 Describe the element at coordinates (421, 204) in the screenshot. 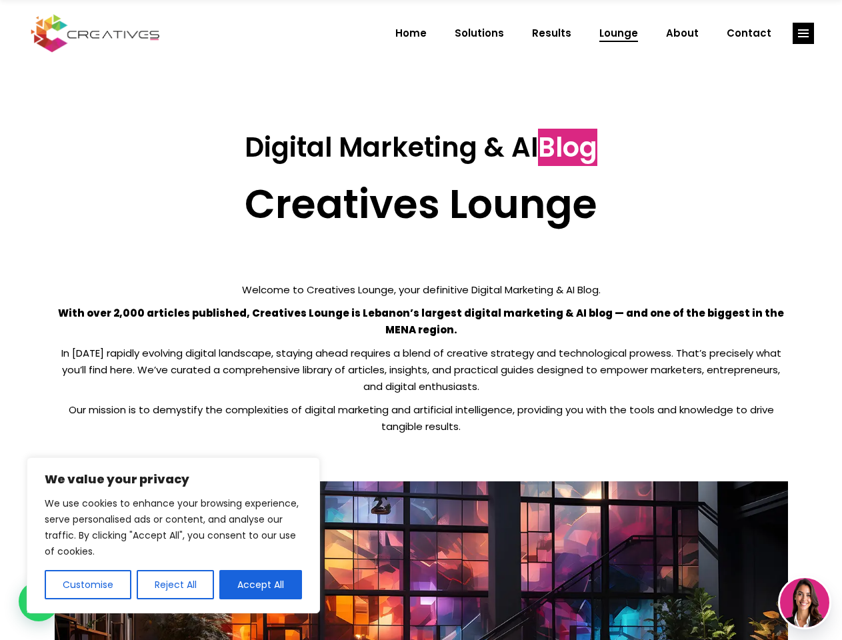

I see `h2: Creatives Lounge` at that location.